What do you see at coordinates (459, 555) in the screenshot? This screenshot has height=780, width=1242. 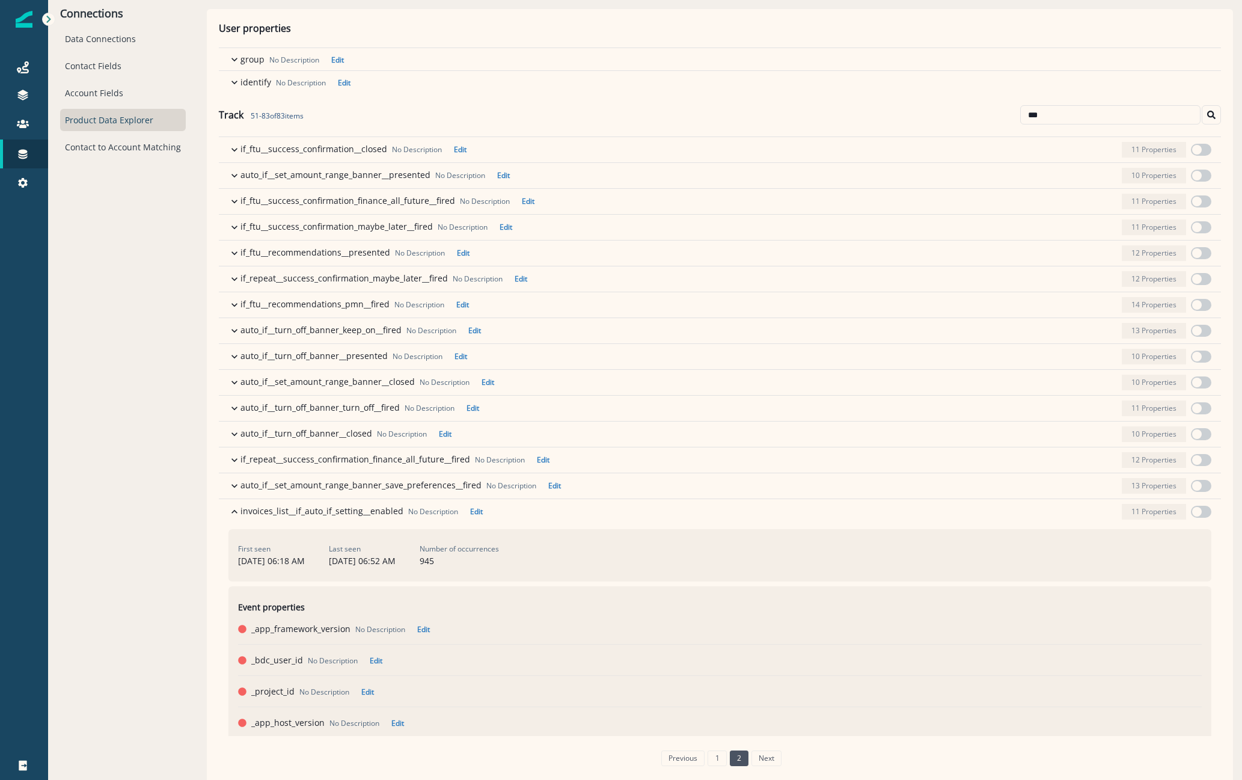 I see `div: 945` at bounding box center [459, 555].